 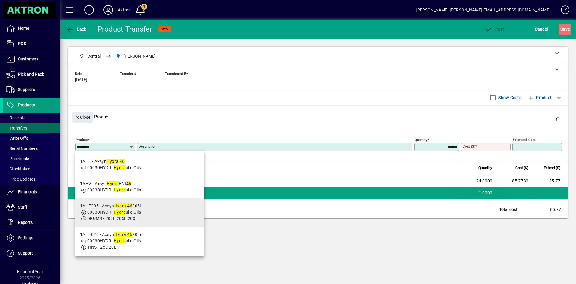 I want to click on span: P, so click(x=497, y=29).